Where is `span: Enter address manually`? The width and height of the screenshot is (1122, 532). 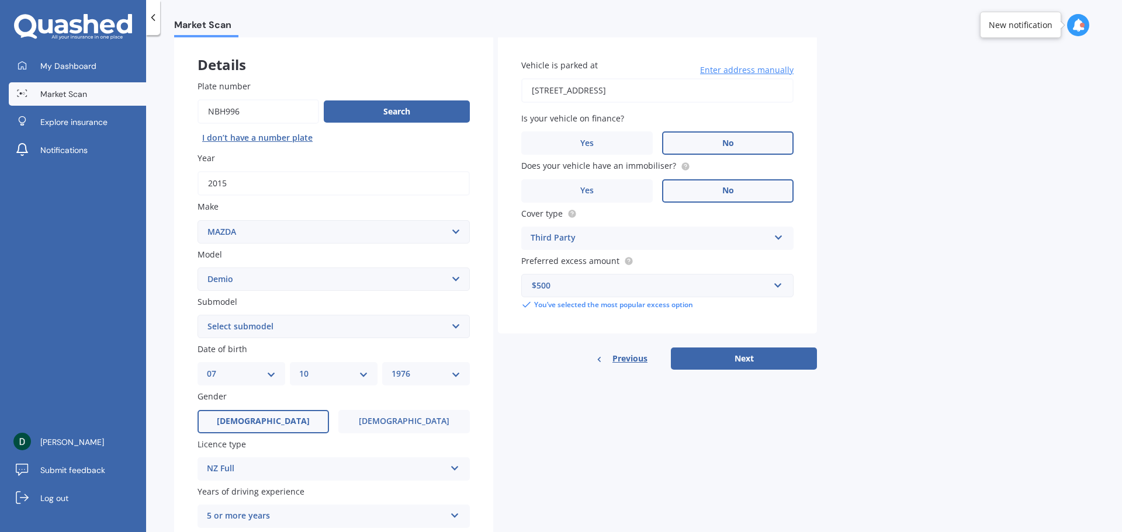 span: Enter address manually is located at coordinates (747, 70).